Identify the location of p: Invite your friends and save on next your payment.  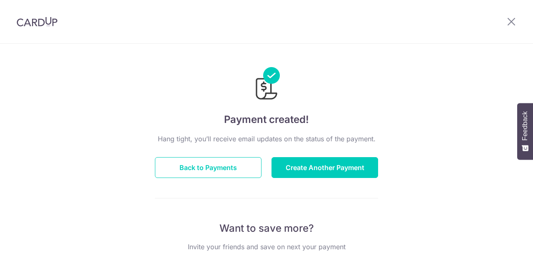
(267, 247).